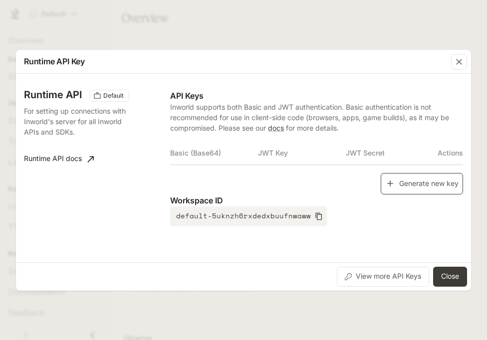 The image size is (487, 340). I want to click on p: API Keys, so click(316, 96).